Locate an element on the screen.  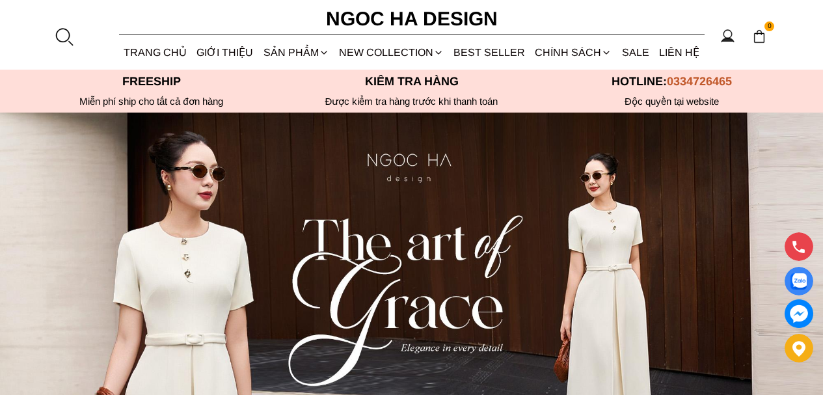
p: Hotline: is located at coordinates (672, 81).